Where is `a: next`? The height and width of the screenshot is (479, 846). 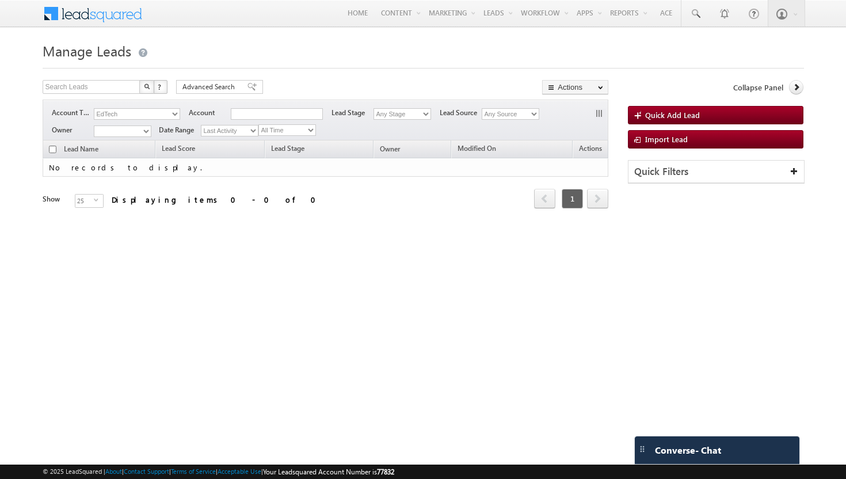
a: next is located at coordinates (597, 199).